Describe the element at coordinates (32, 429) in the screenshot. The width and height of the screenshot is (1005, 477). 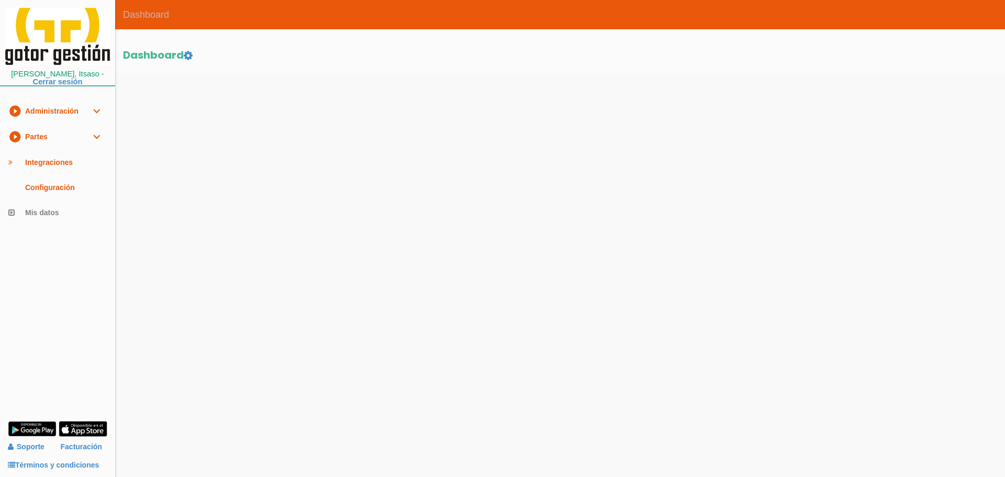
I see `img: google-play.png` at that location.